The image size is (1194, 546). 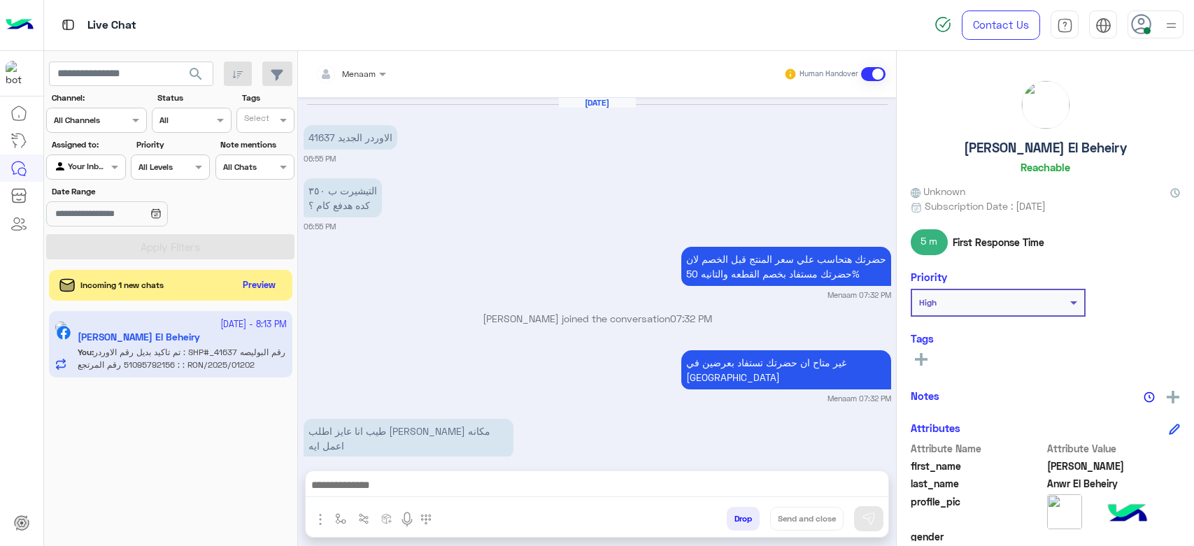 What do you see at coordinates (172, 145) in the screenshot?
I see `label: Priority` at bounding box center [172, 145].